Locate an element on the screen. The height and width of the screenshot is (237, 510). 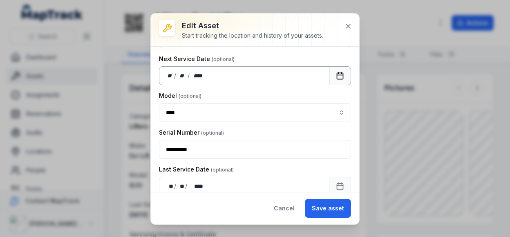
button: Cancel is located at coordinates (284, 208).